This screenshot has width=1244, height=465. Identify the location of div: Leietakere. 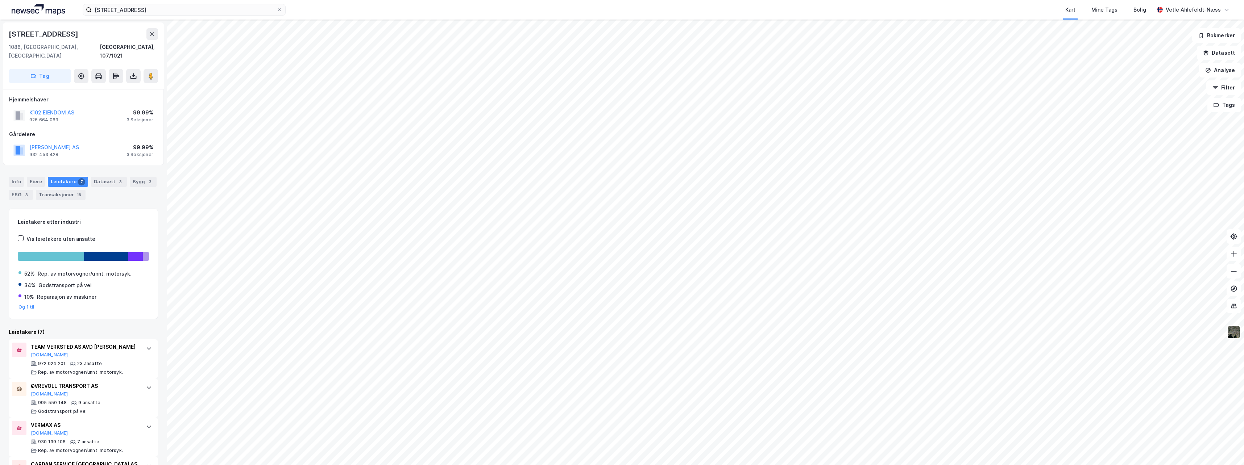
(68, 182).